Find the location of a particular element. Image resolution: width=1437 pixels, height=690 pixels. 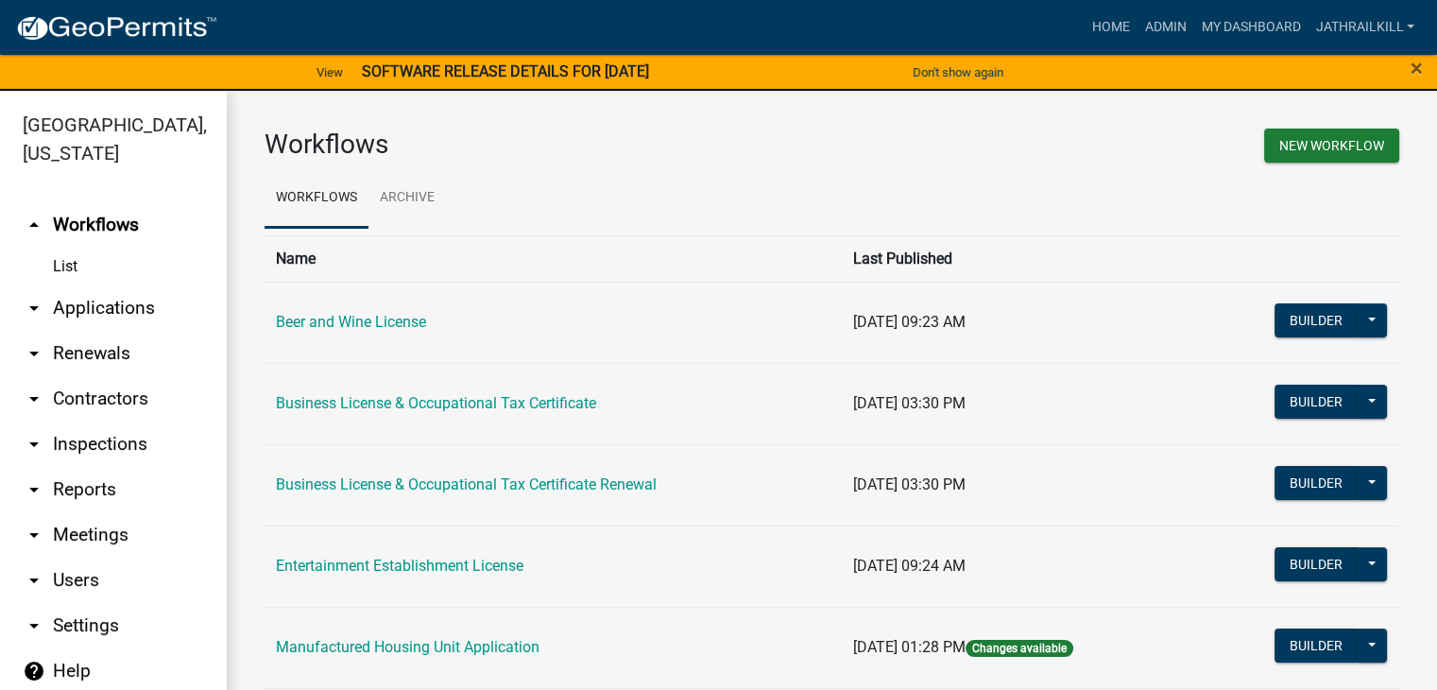

a: Workflows is located at coordinates (317, 198).